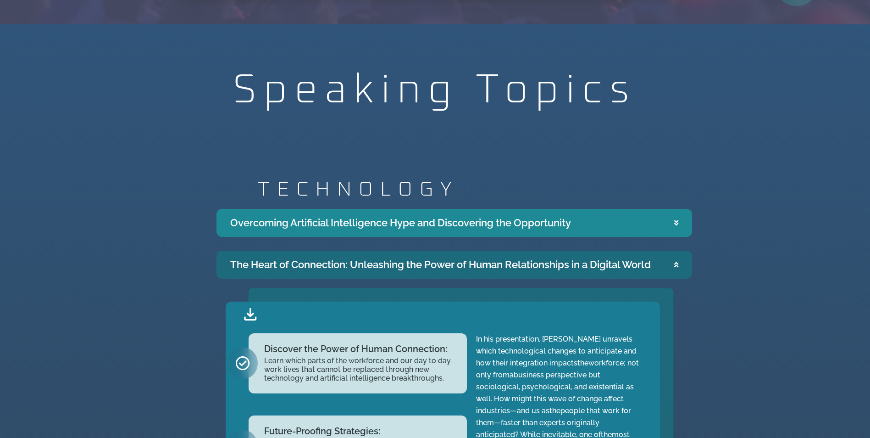  What do you see at coordinates (454, 264) in the screenshot?
I see `summary: The Heart of Connection: Unleashing the Power of Human Relationships in a Digital World` at bounding box center [454, 264].